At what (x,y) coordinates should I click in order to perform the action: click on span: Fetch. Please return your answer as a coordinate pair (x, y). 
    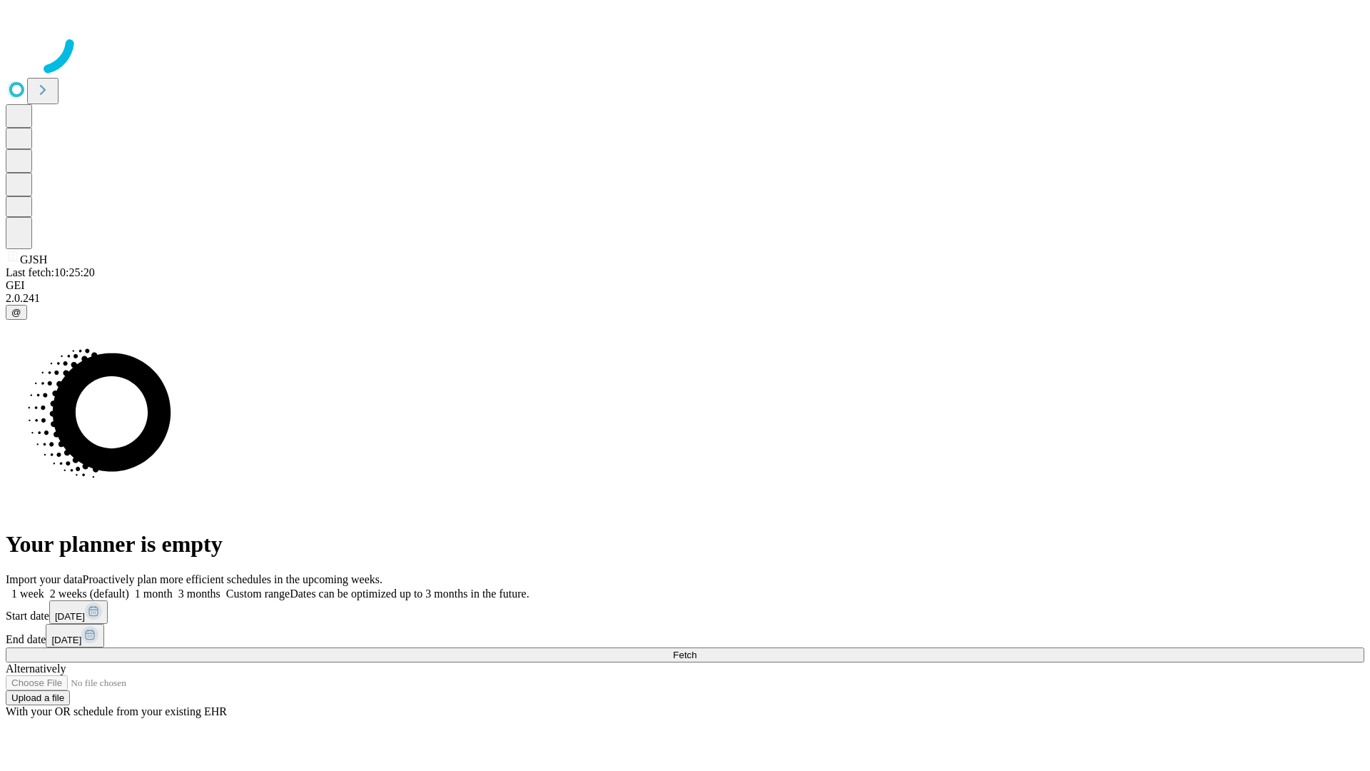
    Looking at the image, I should click on (684, 654).